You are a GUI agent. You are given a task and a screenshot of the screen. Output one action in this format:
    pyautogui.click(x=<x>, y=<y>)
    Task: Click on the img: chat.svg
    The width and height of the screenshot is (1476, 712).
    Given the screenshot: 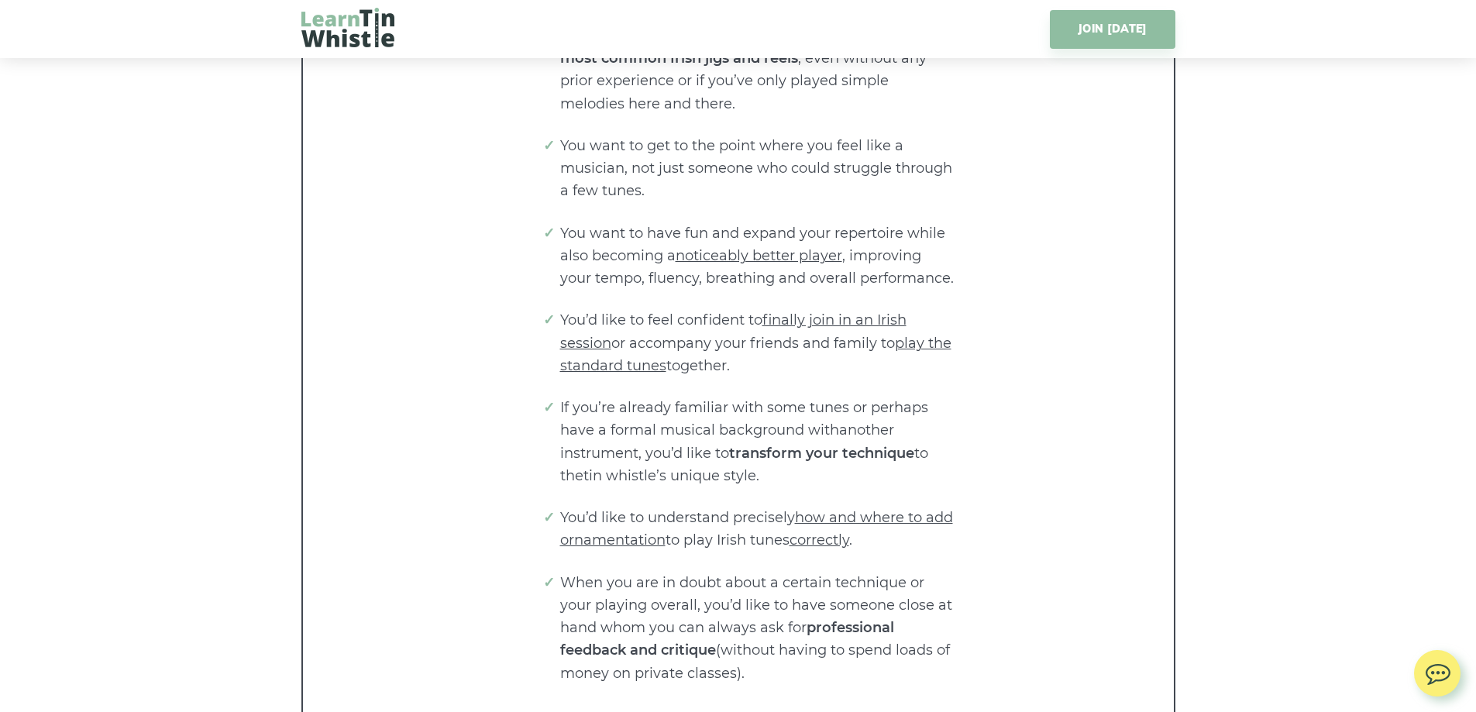 What is the action you would take?
    pyautogui.click(x=1437, y=669)
    